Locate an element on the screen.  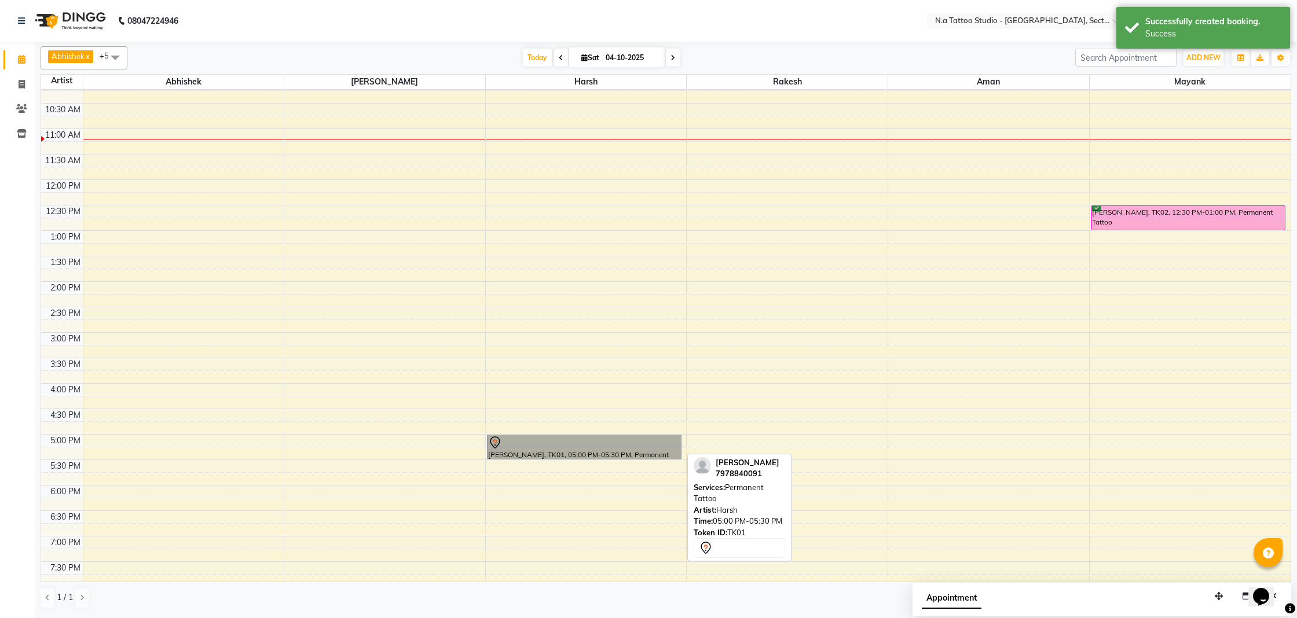
div: 10:30 AM is located at coordinates (63, 109).